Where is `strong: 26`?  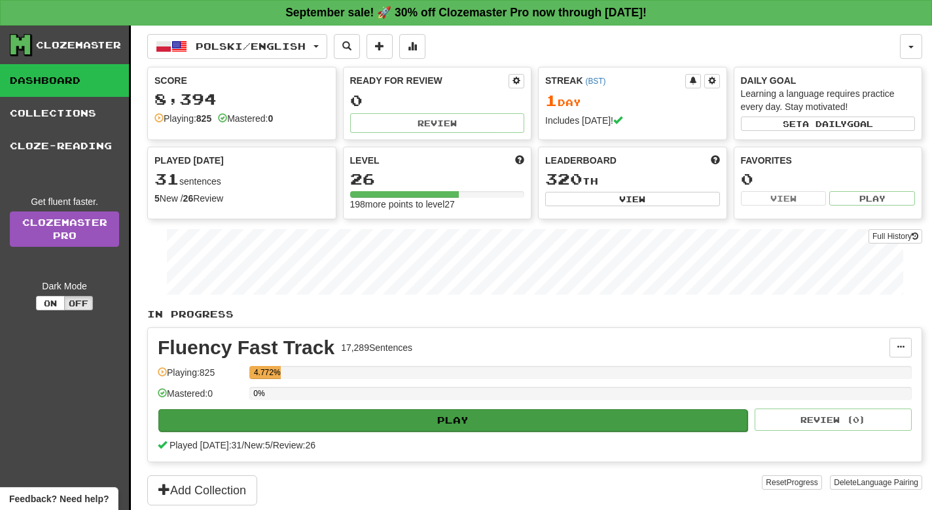
strong: 26 is located at coordinates (189, 198).